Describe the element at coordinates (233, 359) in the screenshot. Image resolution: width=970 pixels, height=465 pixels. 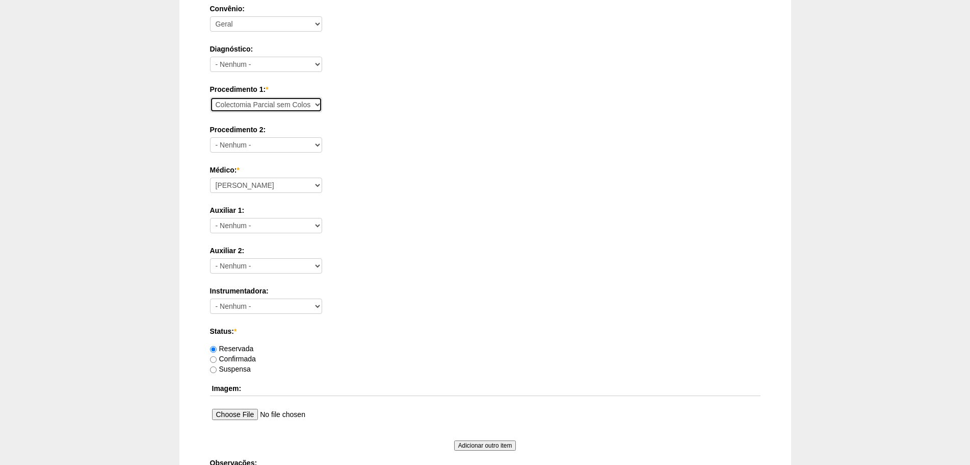
I see `label: Confirmada` at that location.